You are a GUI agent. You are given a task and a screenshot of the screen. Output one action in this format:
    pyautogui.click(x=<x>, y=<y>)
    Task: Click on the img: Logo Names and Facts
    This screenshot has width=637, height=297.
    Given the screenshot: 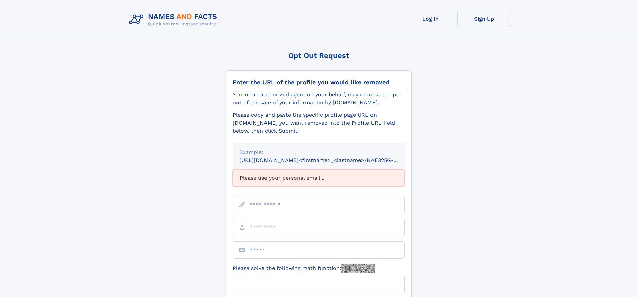 What is the action you would take?
    pyautogui.click(x=175, y=20)
    